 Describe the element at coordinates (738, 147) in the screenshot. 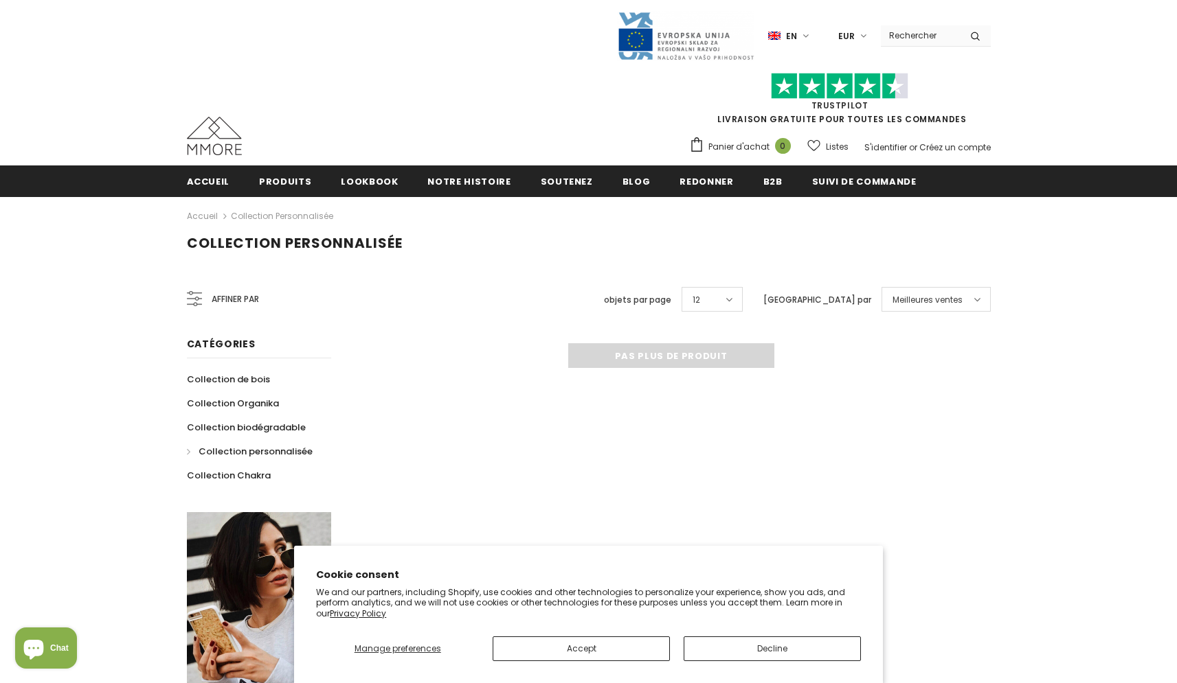

I see `span: Panier d'achat` at that location.